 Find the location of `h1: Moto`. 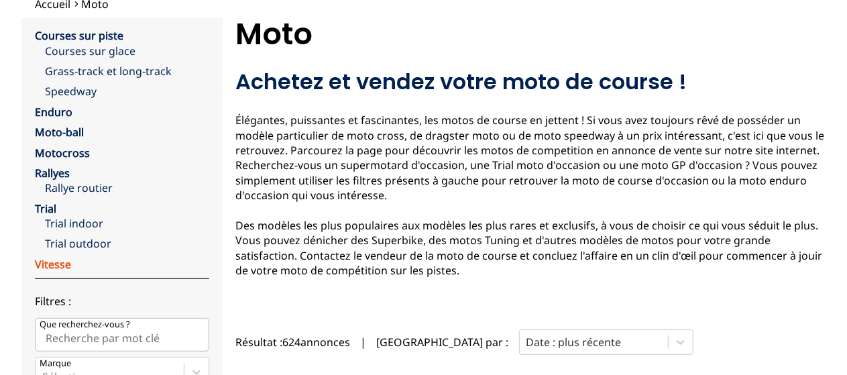

h1: Moto is located at coordinates (531, 34).